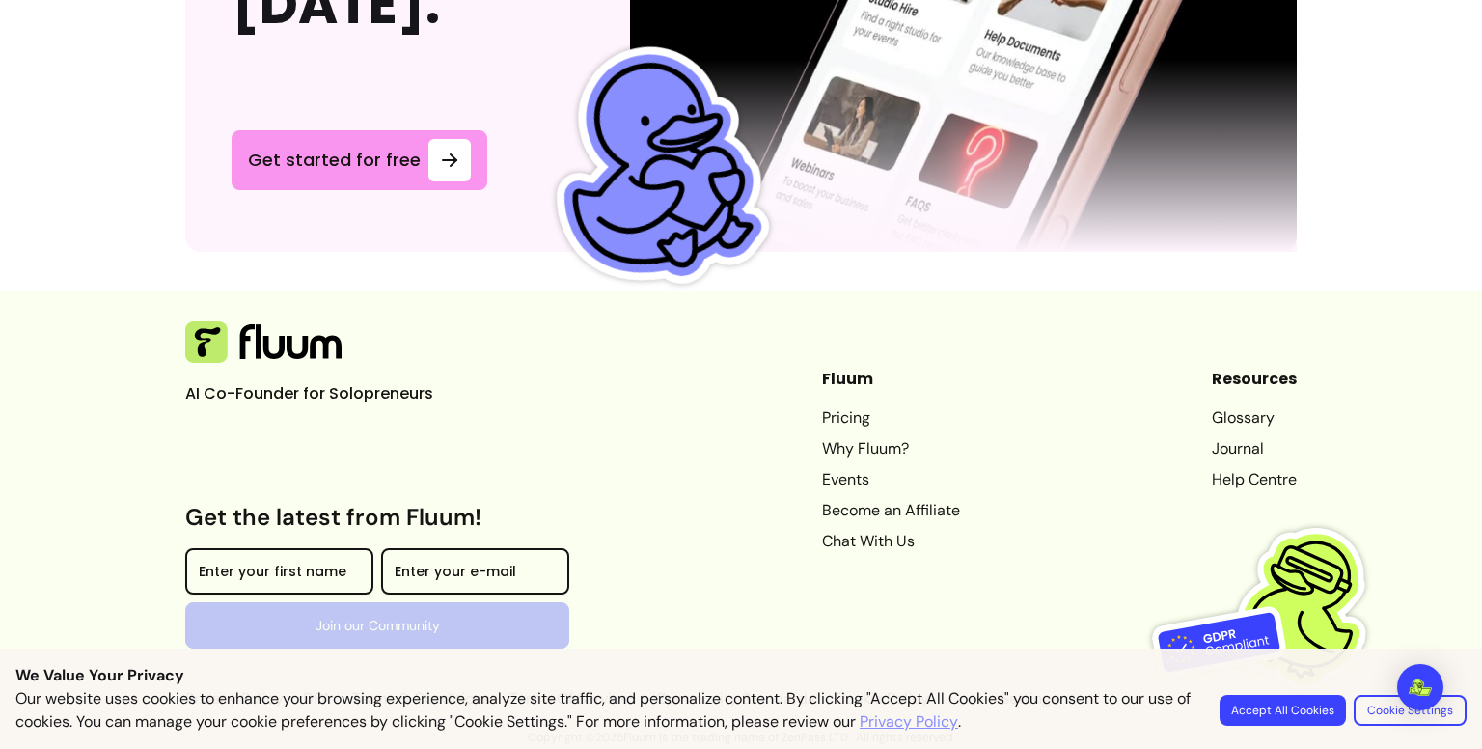 This screenshot has height=749, width=1482. What do you see at coordinates (891, 510) in the screenshot?
I see `a: Become an Affiliate` at bounding box center [891, 510].